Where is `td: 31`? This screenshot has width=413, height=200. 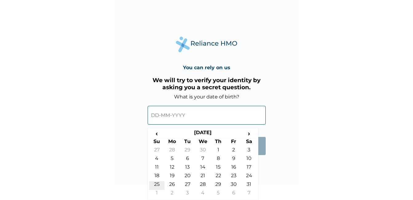
td: 31 is located at coordinates (249, 185).